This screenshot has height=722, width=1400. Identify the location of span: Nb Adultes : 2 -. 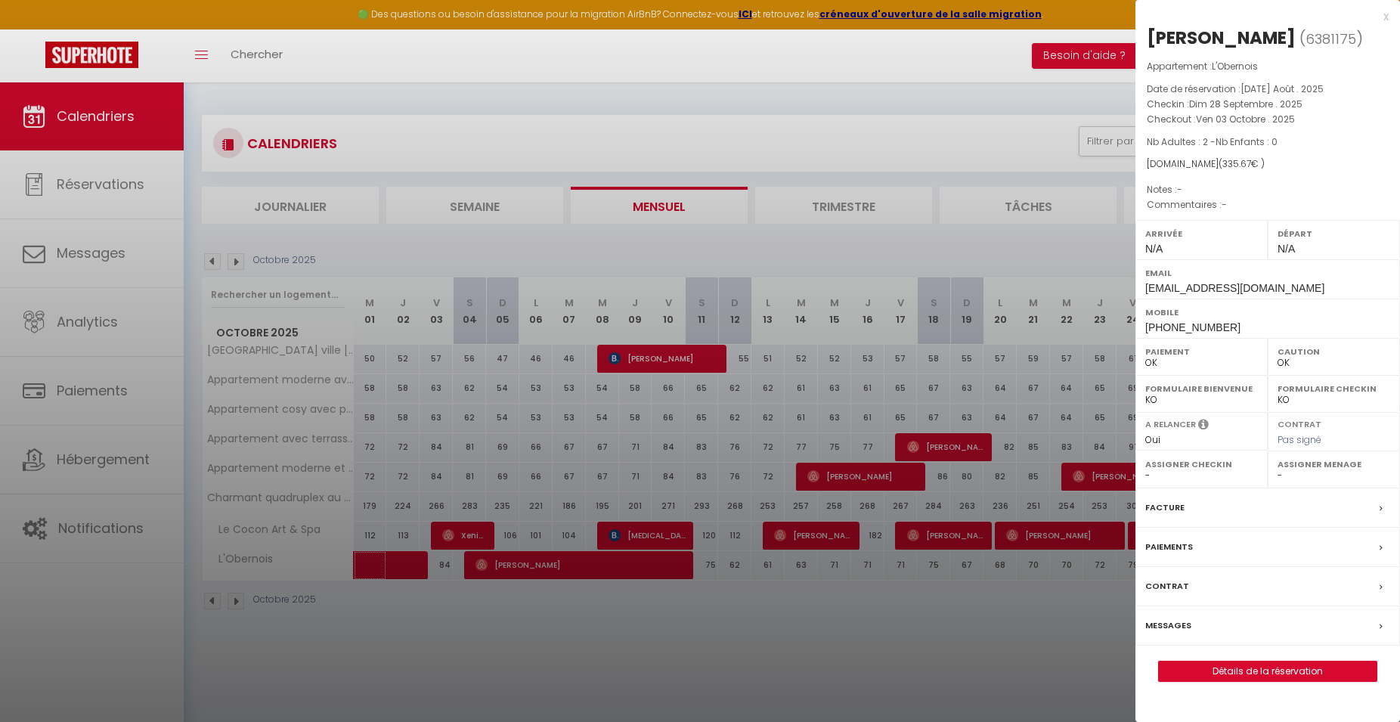
(1212, 141).